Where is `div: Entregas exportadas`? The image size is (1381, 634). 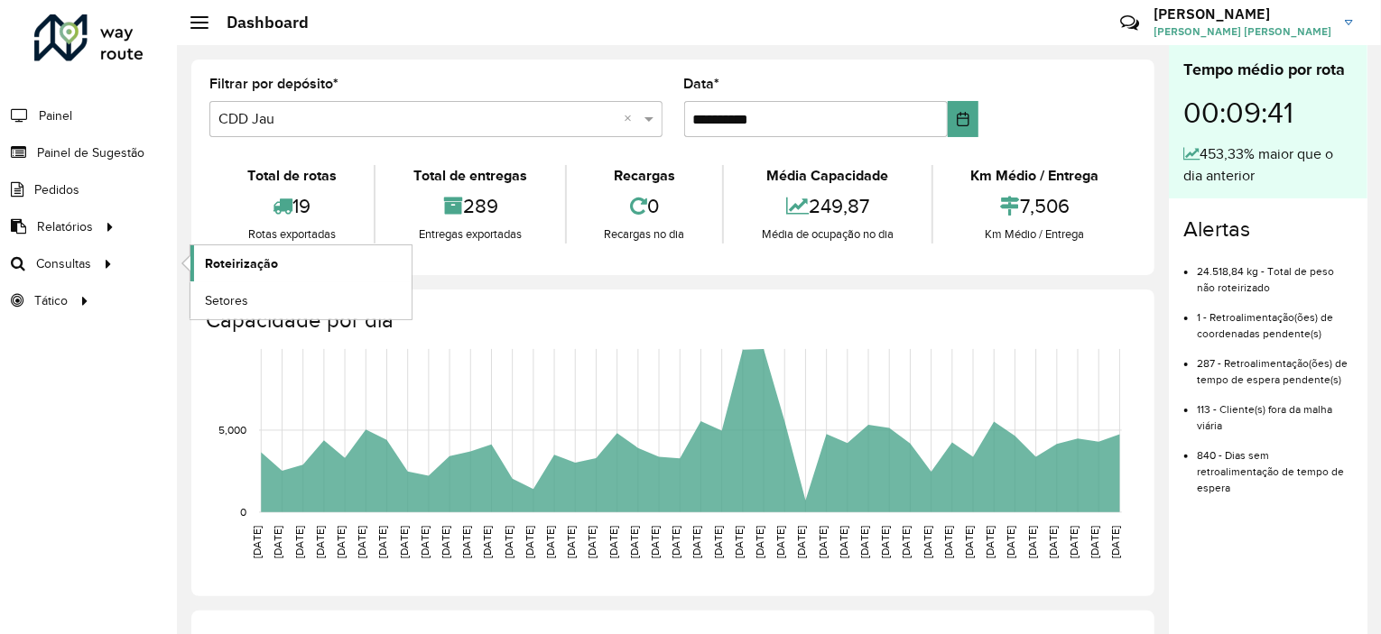
div: Entregas exportadas is located at coordinates (469, 235).